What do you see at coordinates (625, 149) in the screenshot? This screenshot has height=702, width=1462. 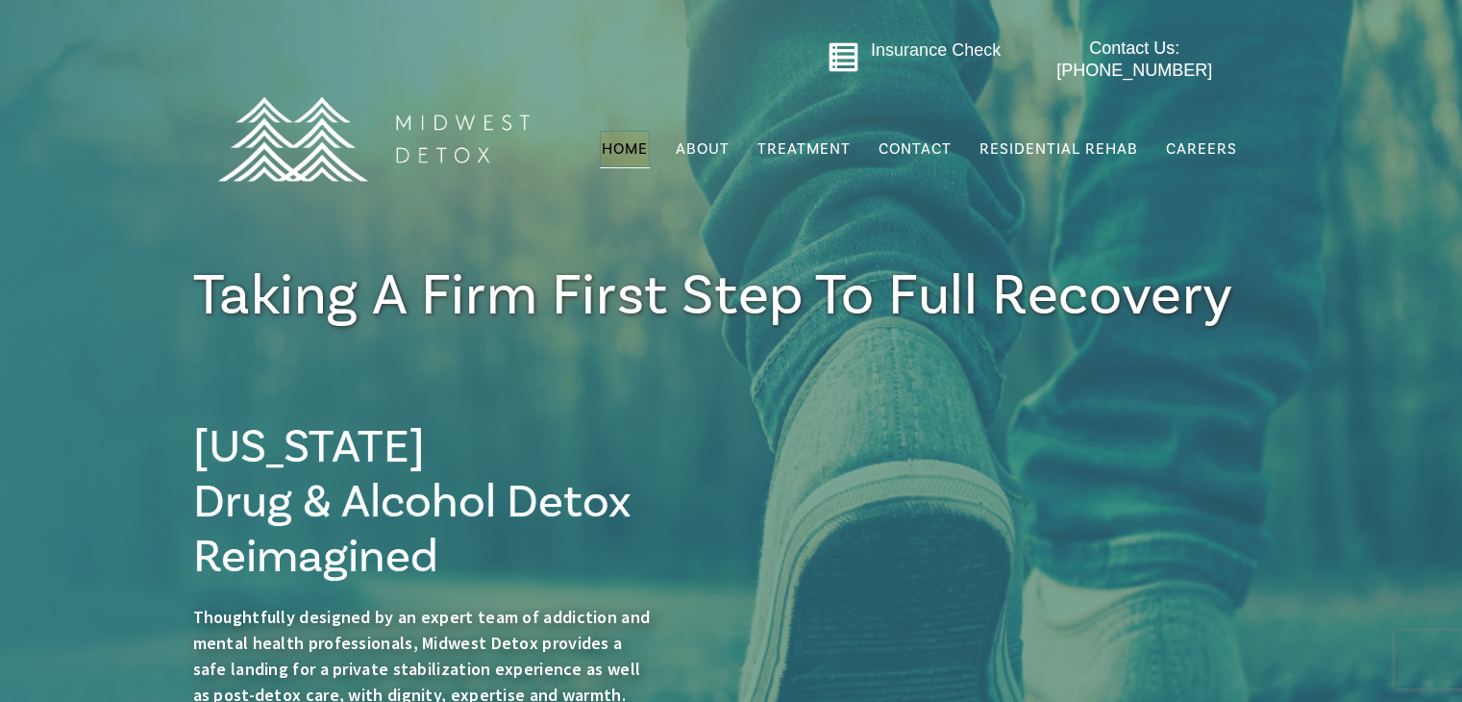 I see `a: Home` at bounding box center [625, 149].